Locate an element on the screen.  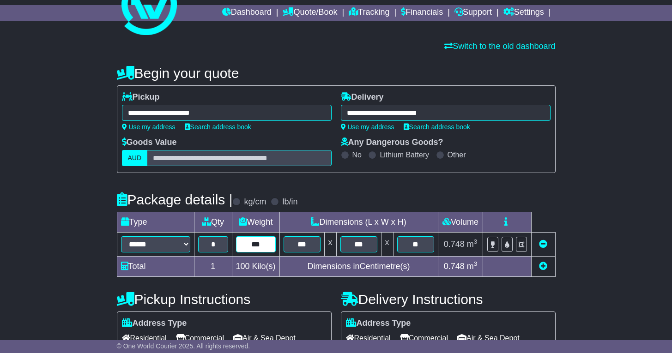
a: Settings is located at coordinates (523, 13).